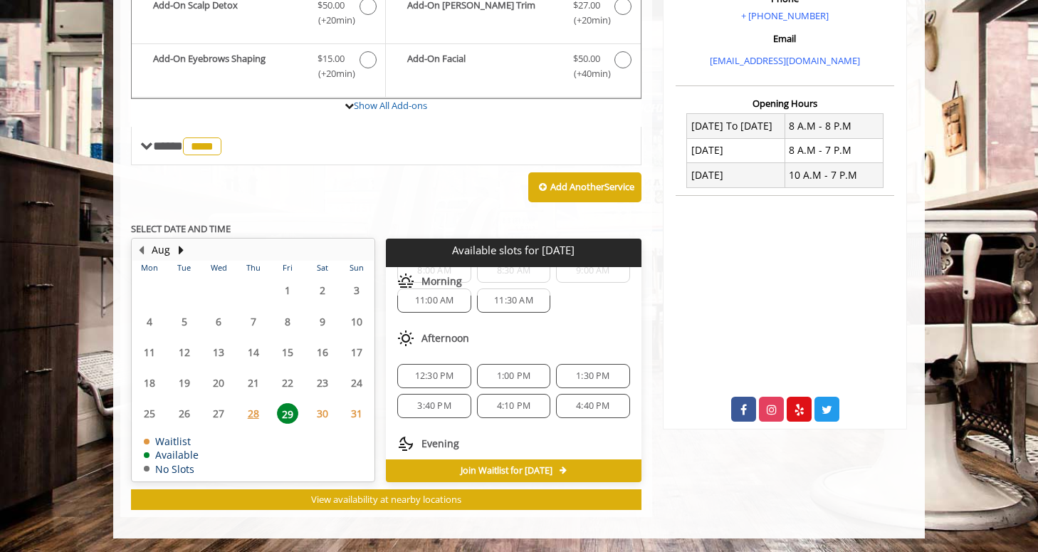  Describe the element at coordinates (434, 300) in the screenshot. I see `span: 11:00 AM` at that location.